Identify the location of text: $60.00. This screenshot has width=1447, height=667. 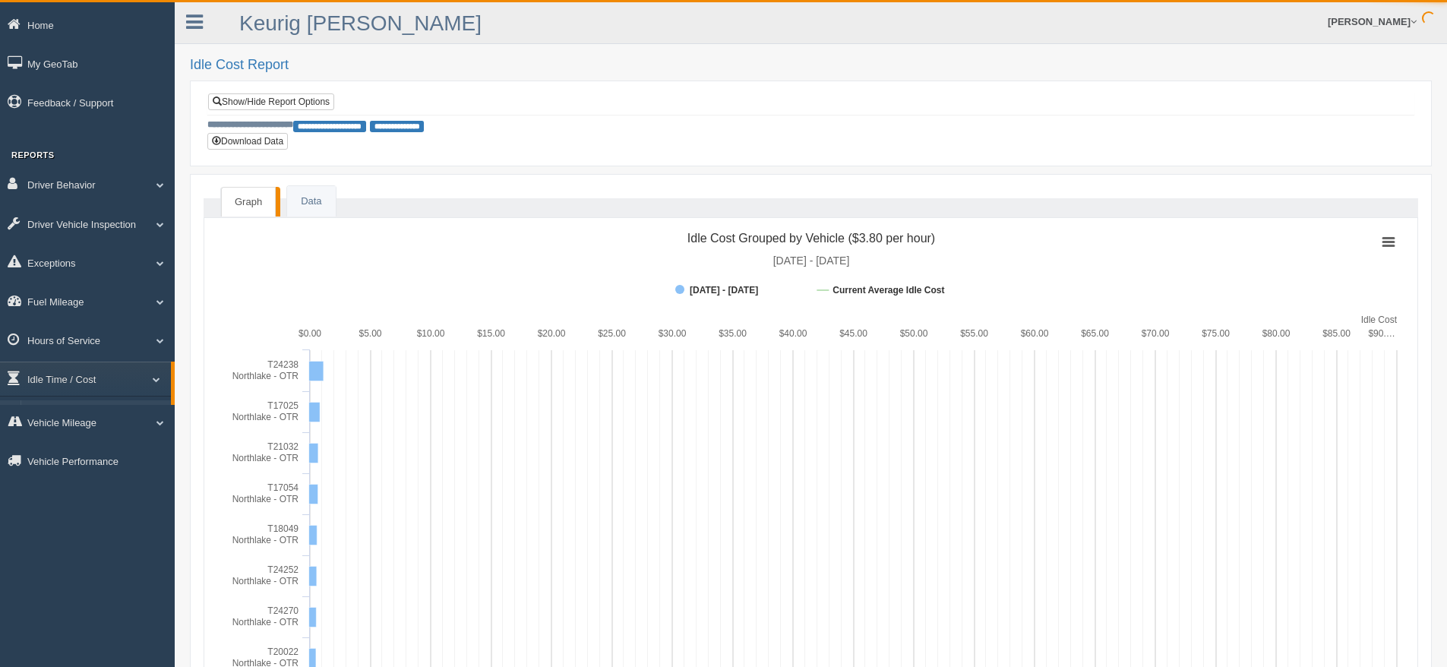
(1034, 333).